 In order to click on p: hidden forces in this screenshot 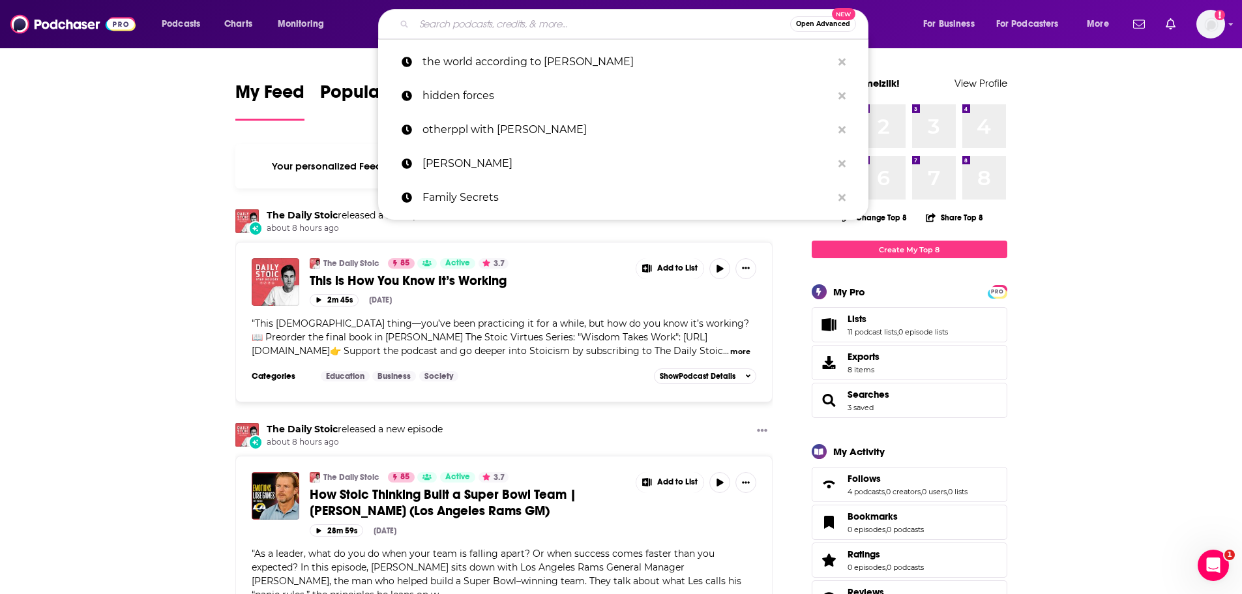, I will do `click(627, 96)`.